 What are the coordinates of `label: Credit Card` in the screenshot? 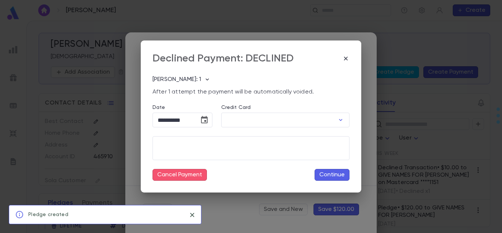 It's located at (236, 107).